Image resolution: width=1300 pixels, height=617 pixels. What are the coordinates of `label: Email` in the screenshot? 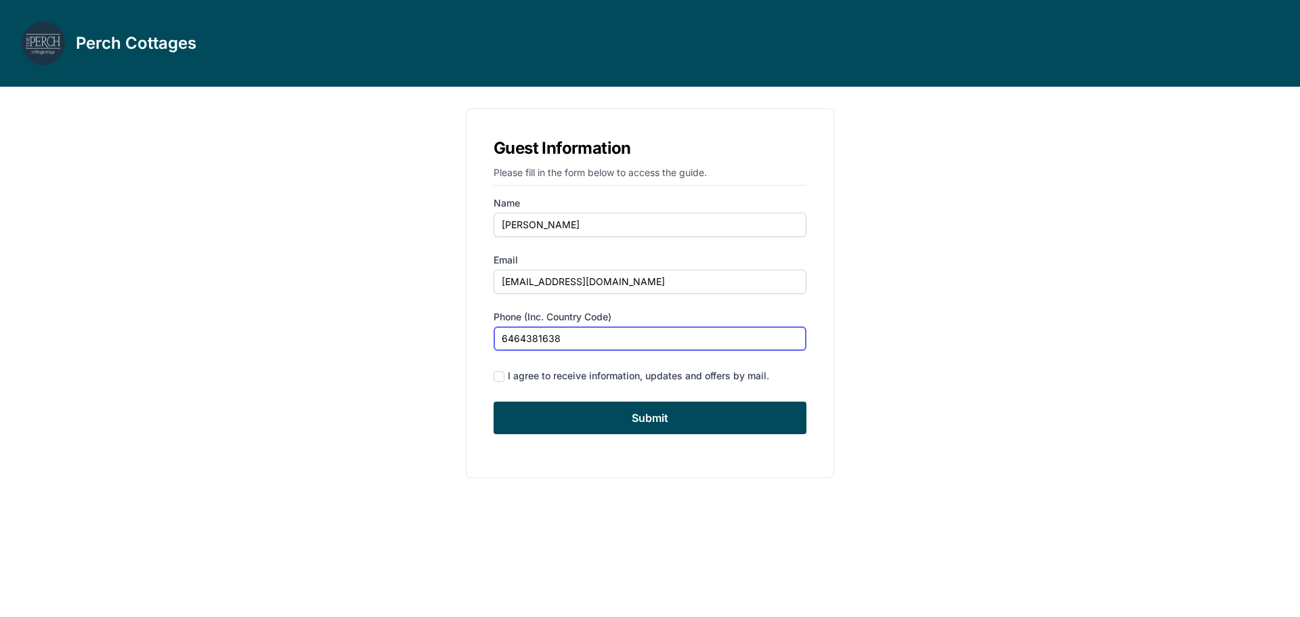 It's located at (650, 260).